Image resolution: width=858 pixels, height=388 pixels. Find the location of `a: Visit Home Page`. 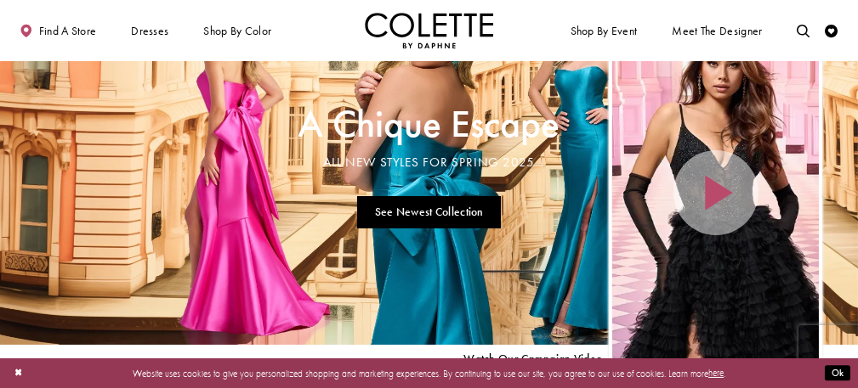

a: Visit Home Page is located at coordinates (429, 31).